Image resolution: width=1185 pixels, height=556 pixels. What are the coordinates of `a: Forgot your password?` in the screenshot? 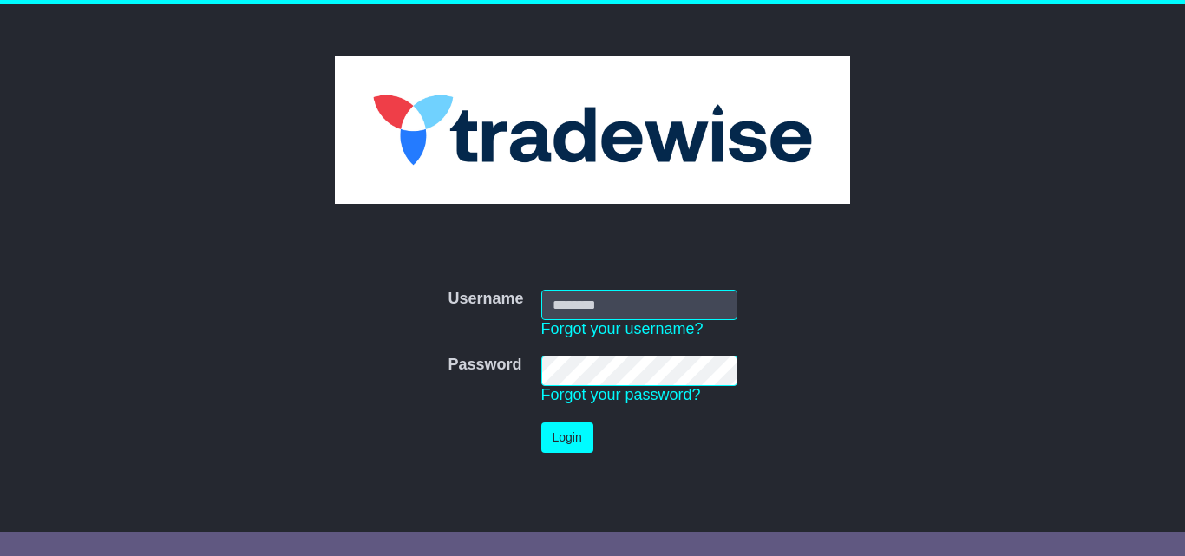 It's located at (621, 395).